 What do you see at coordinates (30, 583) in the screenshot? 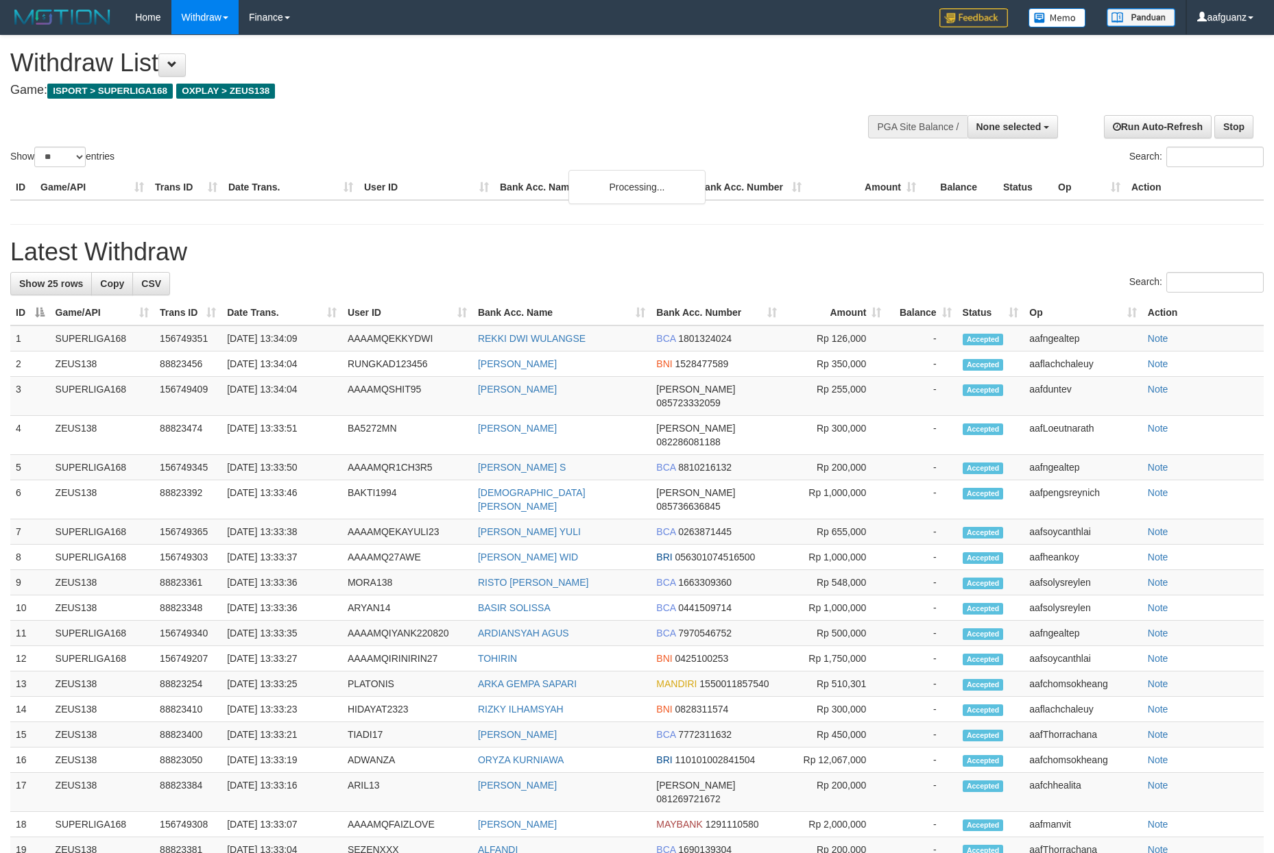
I see `td: 9` at bounding box center [30, 583].